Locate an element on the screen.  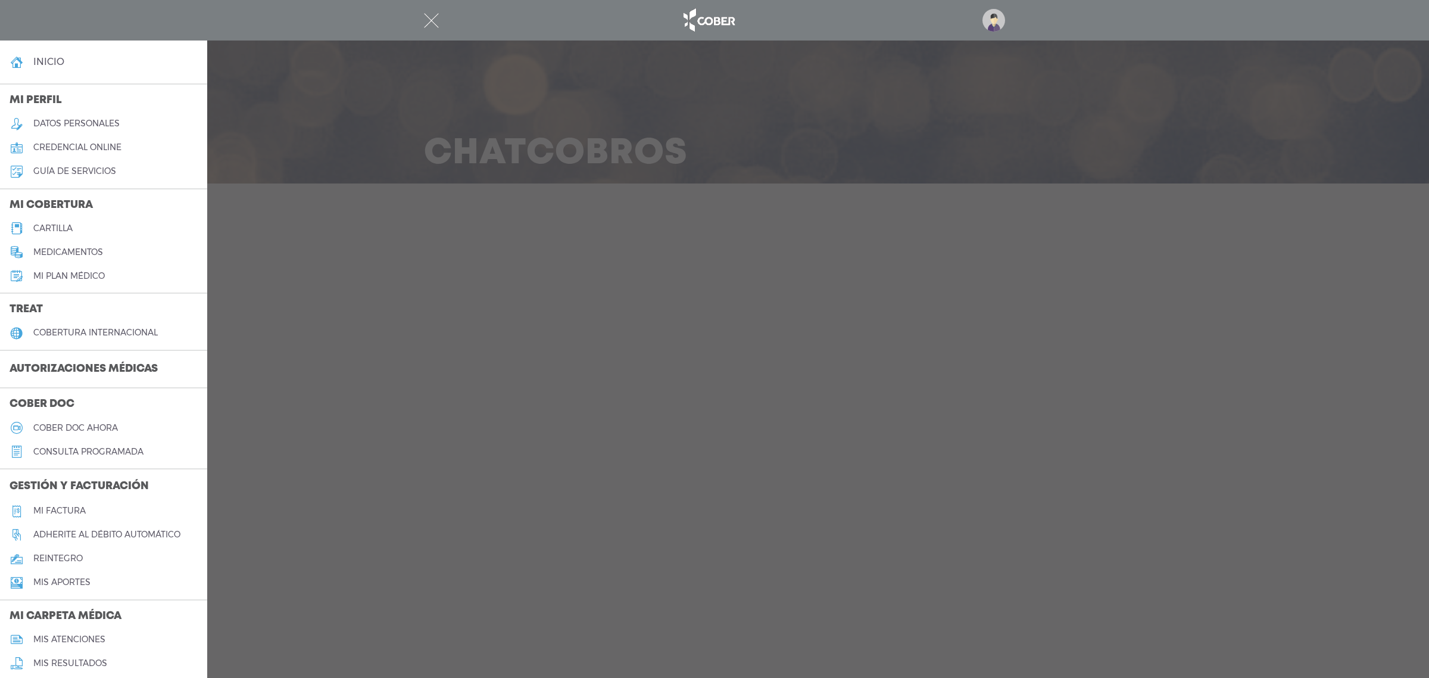
h5: cobertura internacional is located at coordinates (95, 332).